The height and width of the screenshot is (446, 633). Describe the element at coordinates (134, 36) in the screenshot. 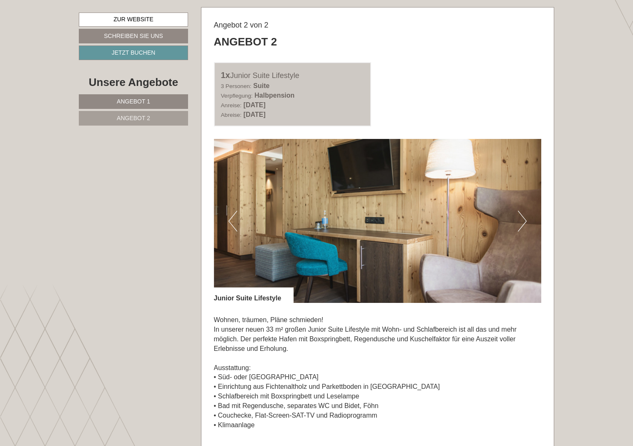

I see `a: Schreiben Sie uns` at that location.